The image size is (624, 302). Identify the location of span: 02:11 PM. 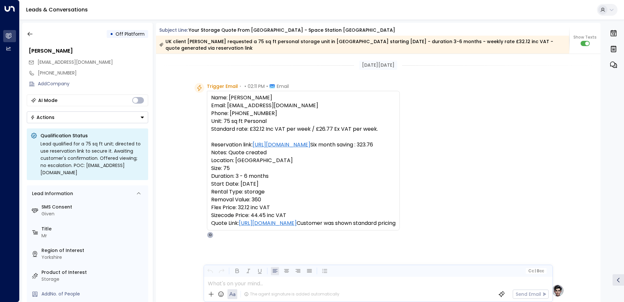
(256, 86).